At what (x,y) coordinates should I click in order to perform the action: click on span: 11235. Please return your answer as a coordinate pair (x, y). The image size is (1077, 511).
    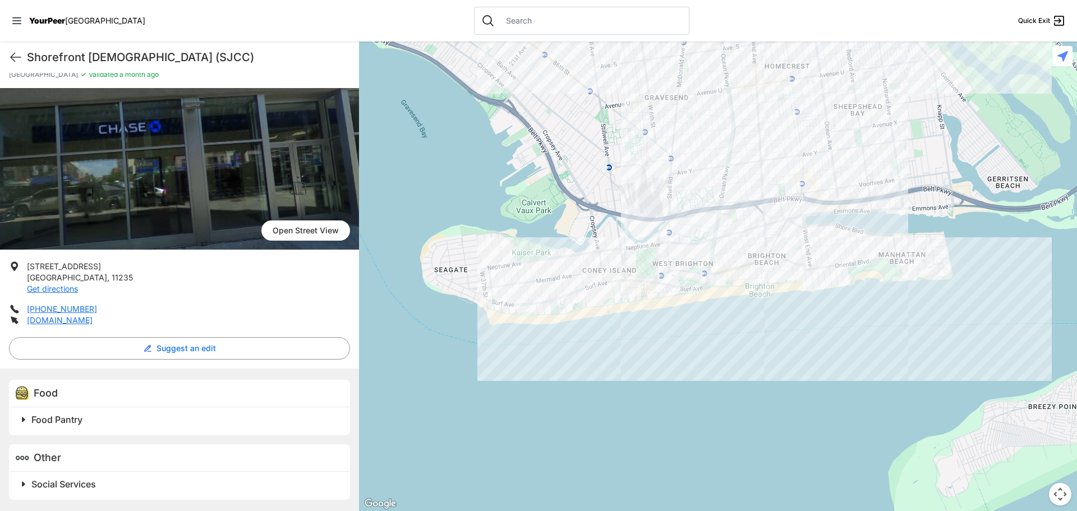
    Looking at the image, I should click on (122, 277).